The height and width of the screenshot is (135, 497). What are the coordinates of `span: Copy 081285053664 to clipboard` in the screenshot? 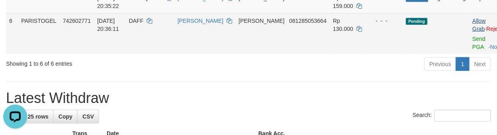 It's located at (307, 21).